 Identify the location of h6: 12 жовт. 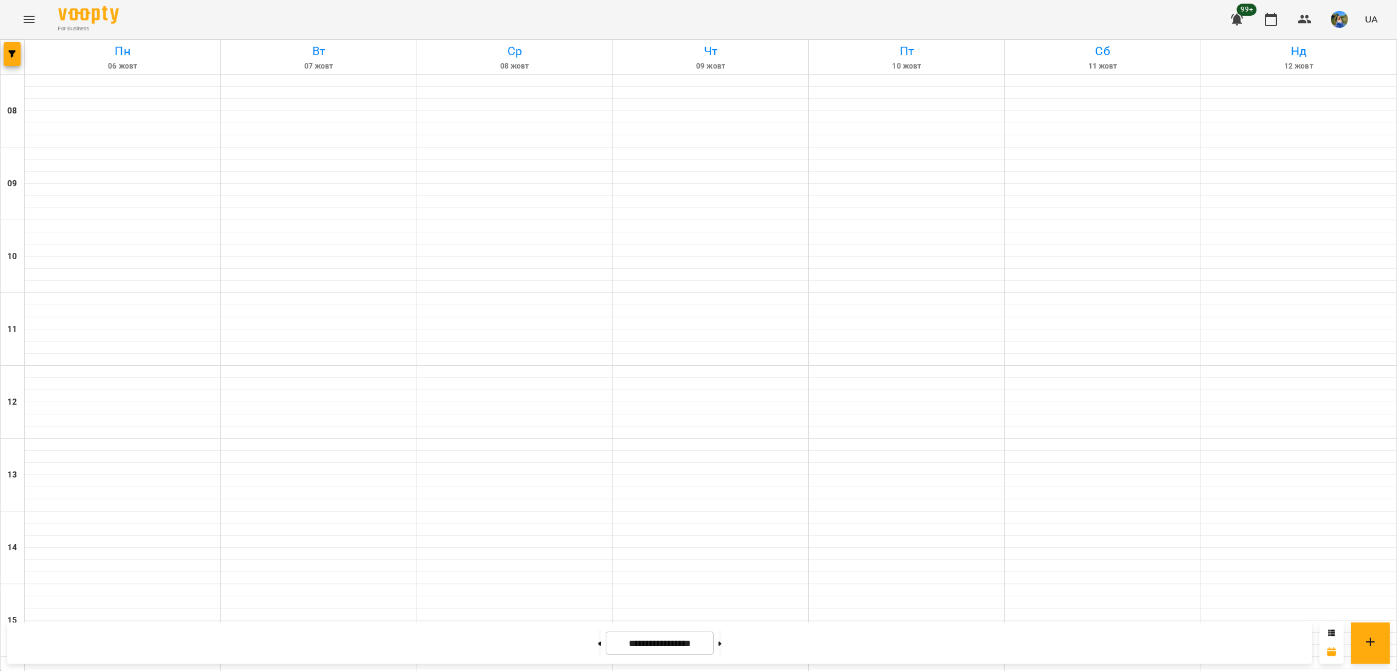
(1299, 66).